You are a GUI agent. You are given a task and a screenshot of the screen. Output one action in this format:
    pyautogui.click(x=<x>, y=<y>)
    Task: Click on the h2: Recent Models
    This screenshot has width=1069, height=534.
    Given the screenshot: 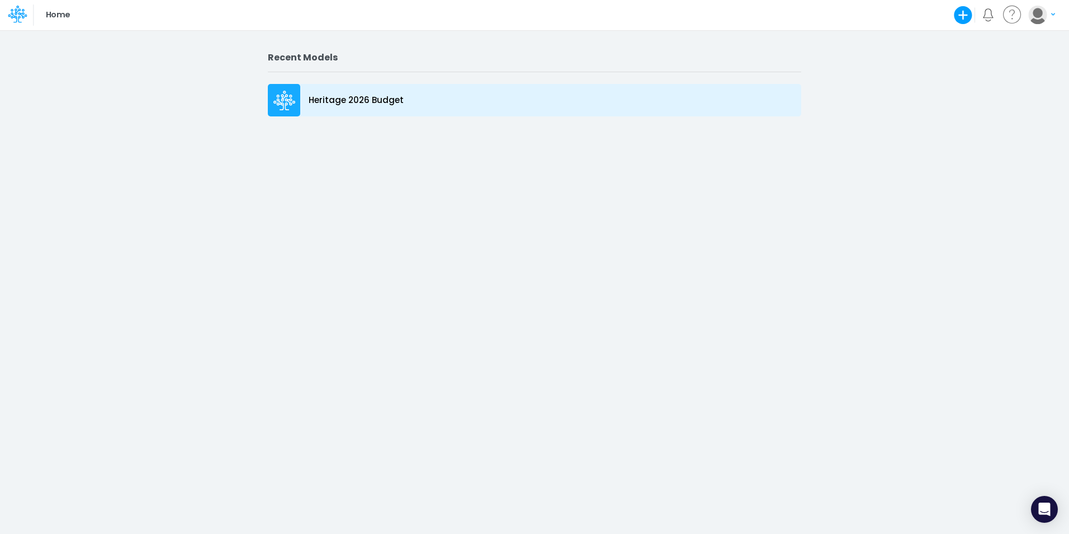 What is the action you would take?
    pyautogui.click(x=535, y=57)
    